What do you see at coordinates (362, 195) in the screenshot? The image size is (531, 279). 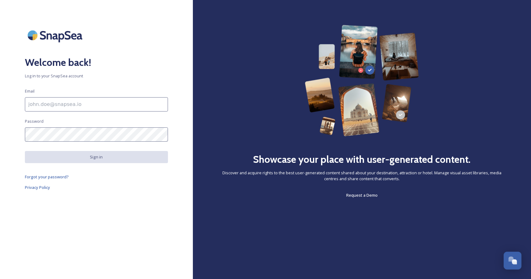 I see `a: Request a Demo` at bounding box center [362, 195].